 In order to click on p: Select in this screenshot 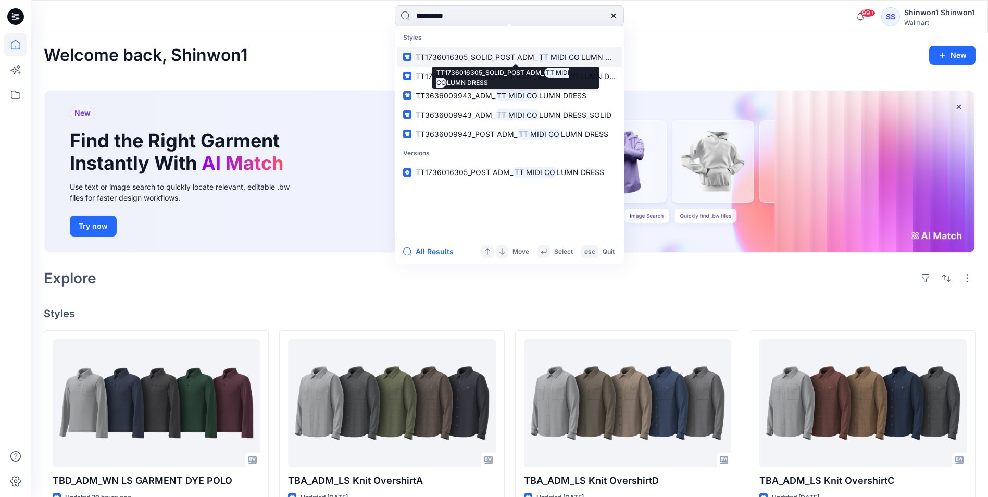, I will do `click(563, 251)`.